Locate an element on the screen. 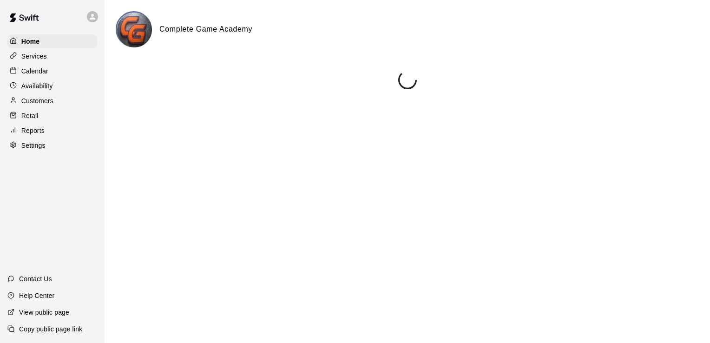 The image size is (710, 343). p: Services is located at coordinates (34, 56).